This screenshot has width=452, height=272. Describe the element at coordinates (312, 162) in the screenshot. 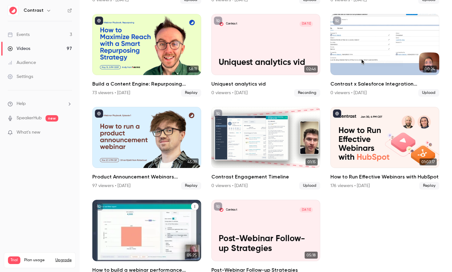

I see `span: 01:15` at that location.